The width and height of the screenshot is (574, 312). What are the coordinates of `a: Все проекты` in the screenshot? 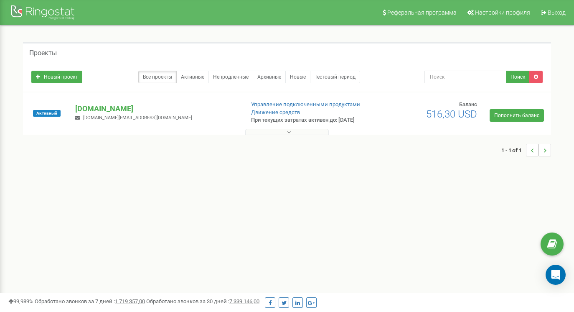 It's located at (158, 77).